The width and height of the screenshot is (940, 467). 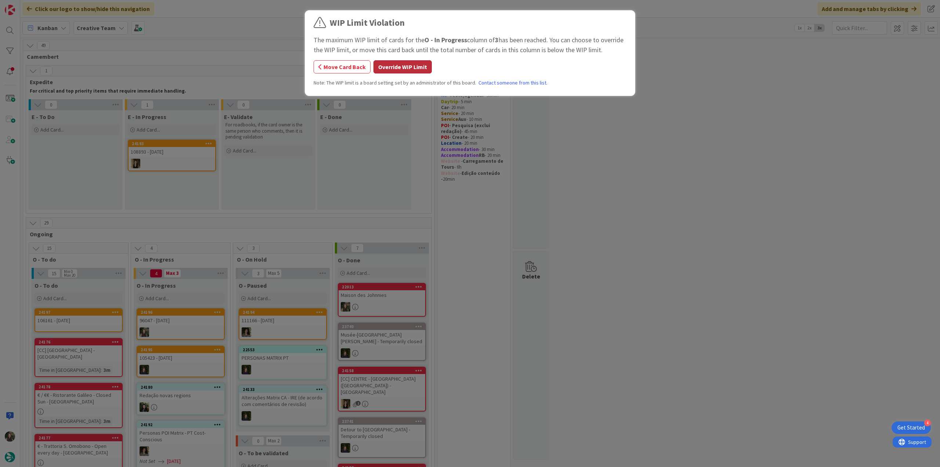 I want to click on div: Get Started, so click(x=911, y=427).